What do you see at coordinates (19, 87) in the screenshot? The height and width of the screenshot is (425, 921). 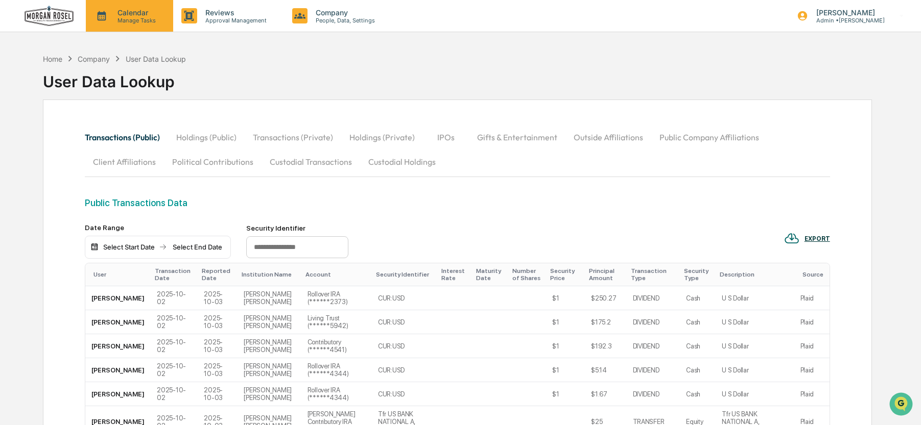 I see `img: 1746055101610-c473b297-6a78-478c-a979-82029cc54cd1` at bounding box center [19, 87].